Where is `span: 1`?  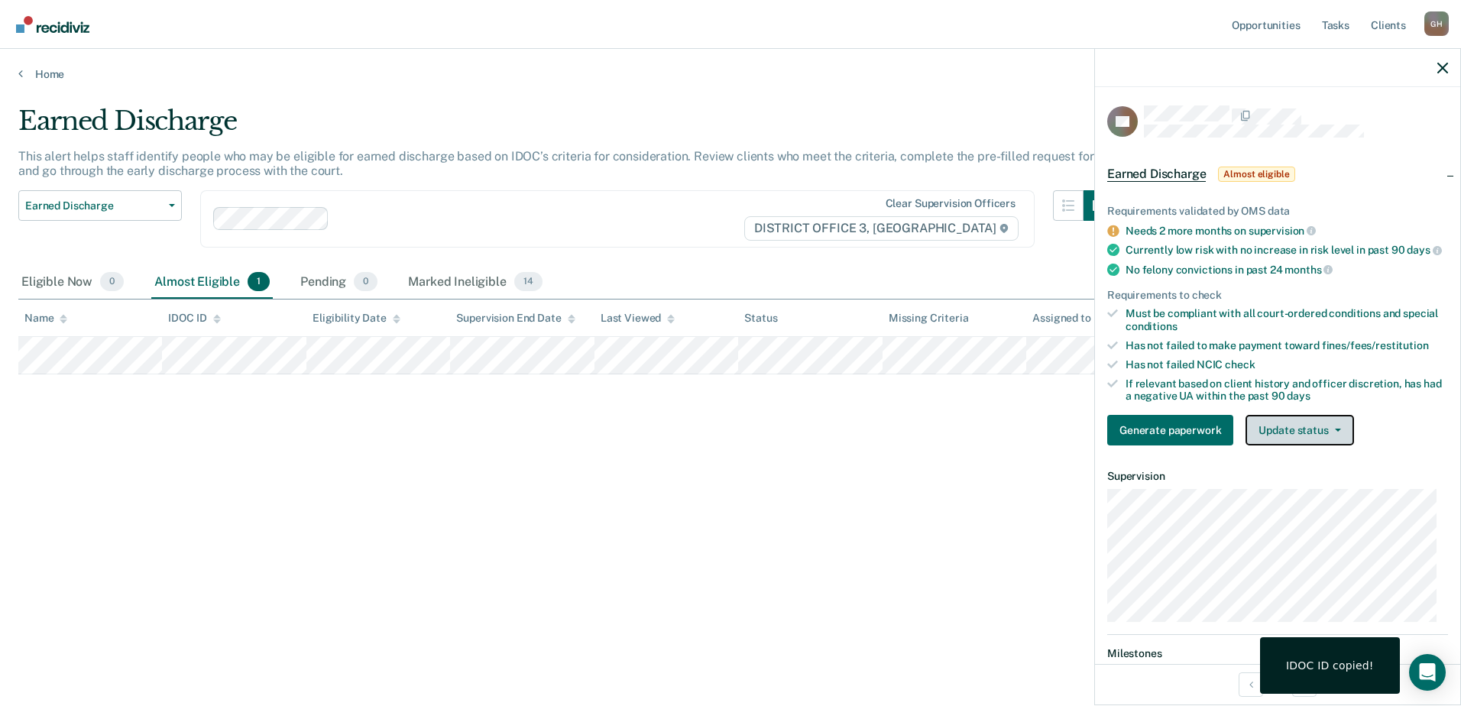 span: 1 is located at coordinates (258, 282).